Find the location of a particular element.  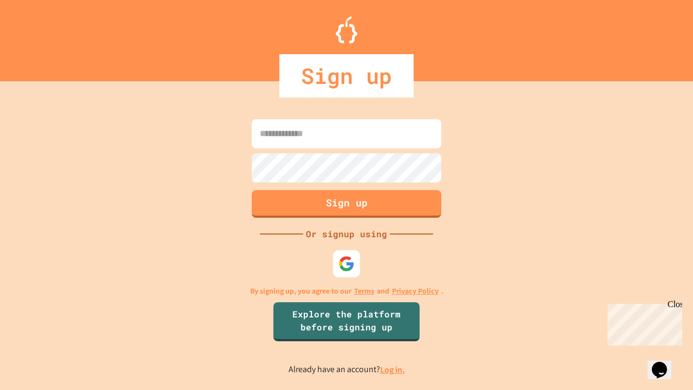

button: Sign up is located at coordinates (347, 204).